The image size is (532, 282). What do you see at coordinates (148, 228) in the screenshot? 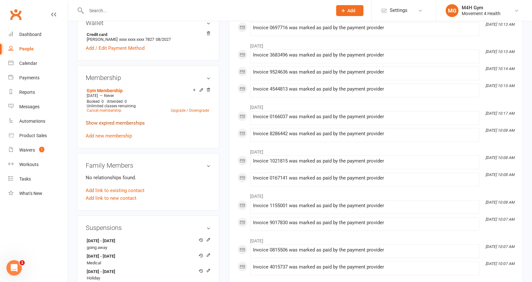
I see `h3: Suspensions` at bounding box center [148, 228].